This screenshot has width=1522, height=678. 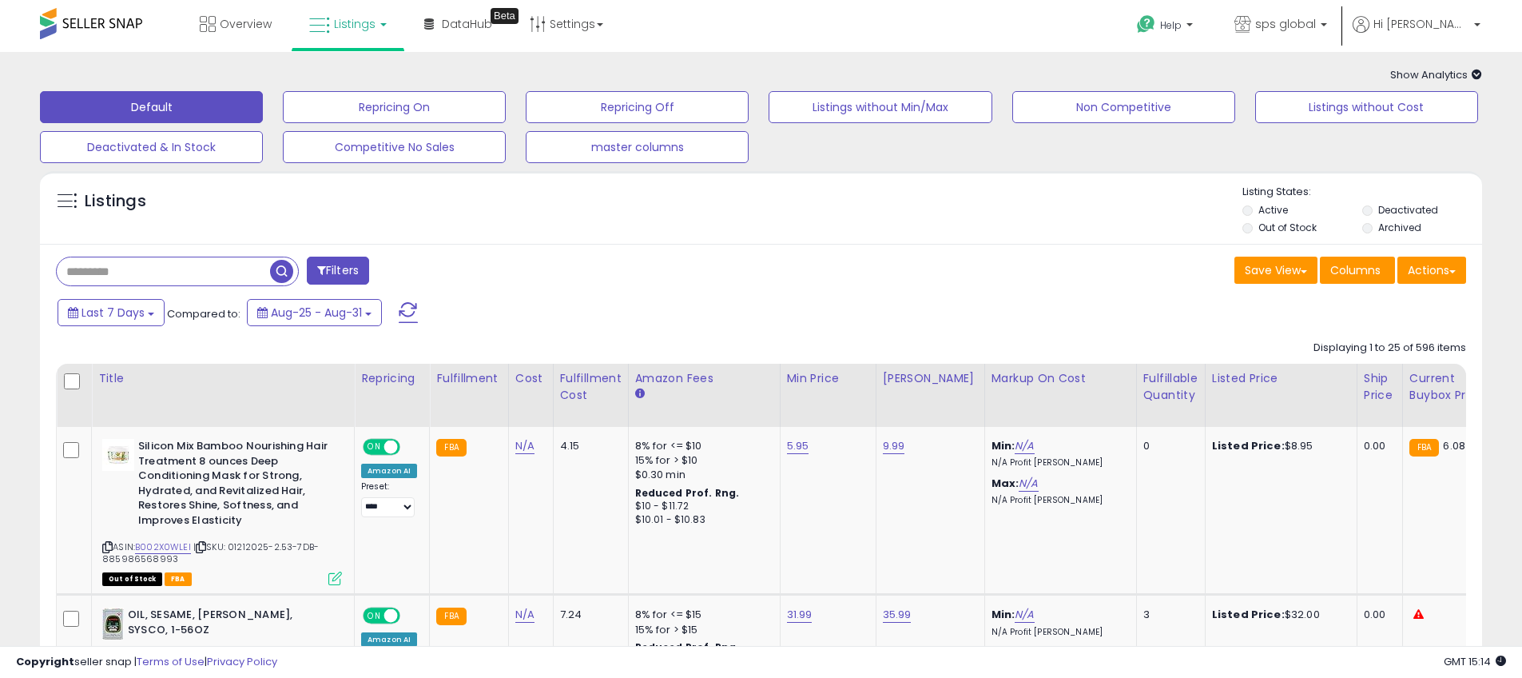 What do you see at coordinates (235, 485) in the screenshot?
I see `b: Silicon Mix Bamboo Nourishing Hair Treatment 8 ounces Deep Conditioning Mask for Strong, Hydrated...` at bounding box center [235, 485].